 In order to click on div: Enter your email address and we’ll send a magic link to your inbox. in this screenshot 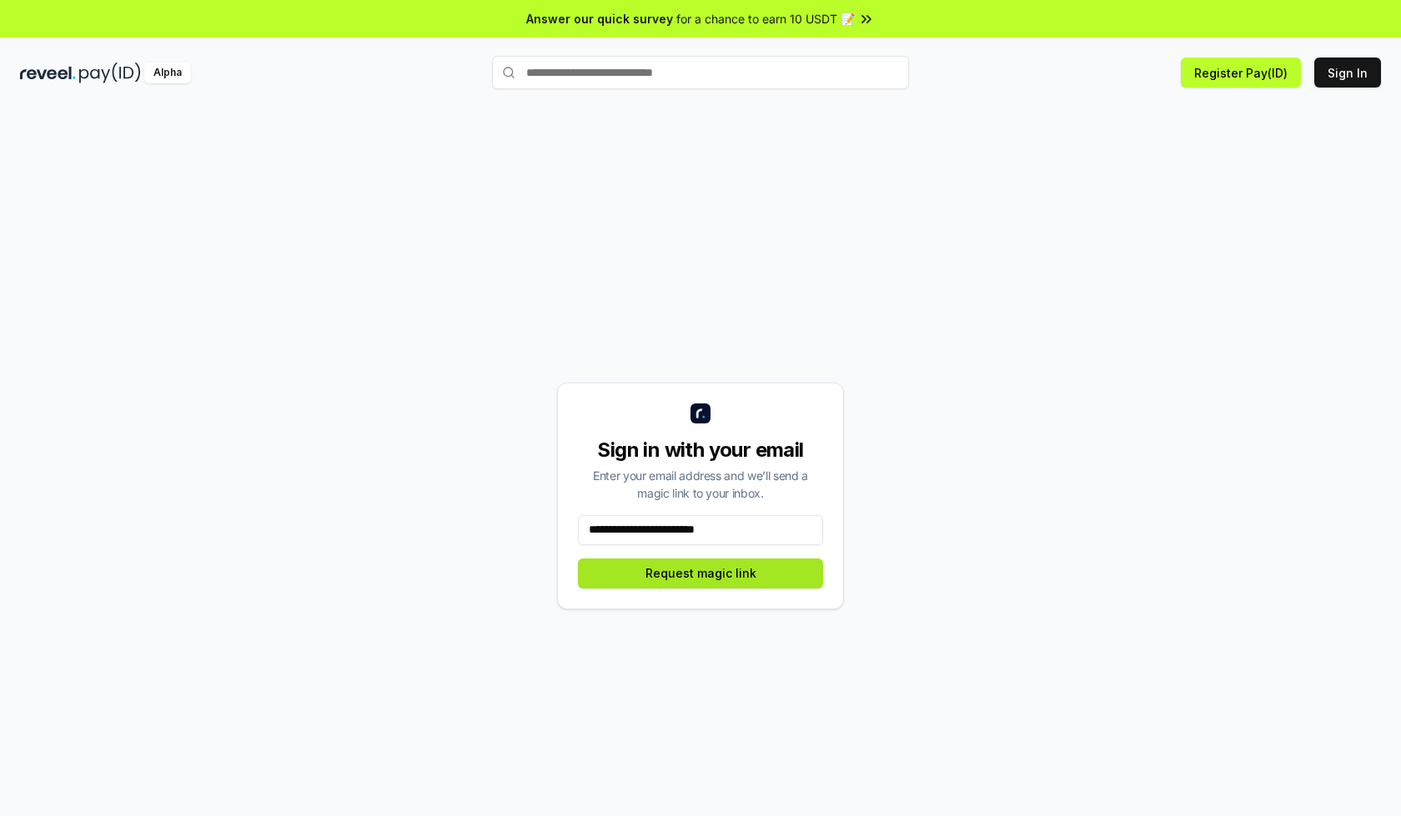, I will do `click(700, 484)`.